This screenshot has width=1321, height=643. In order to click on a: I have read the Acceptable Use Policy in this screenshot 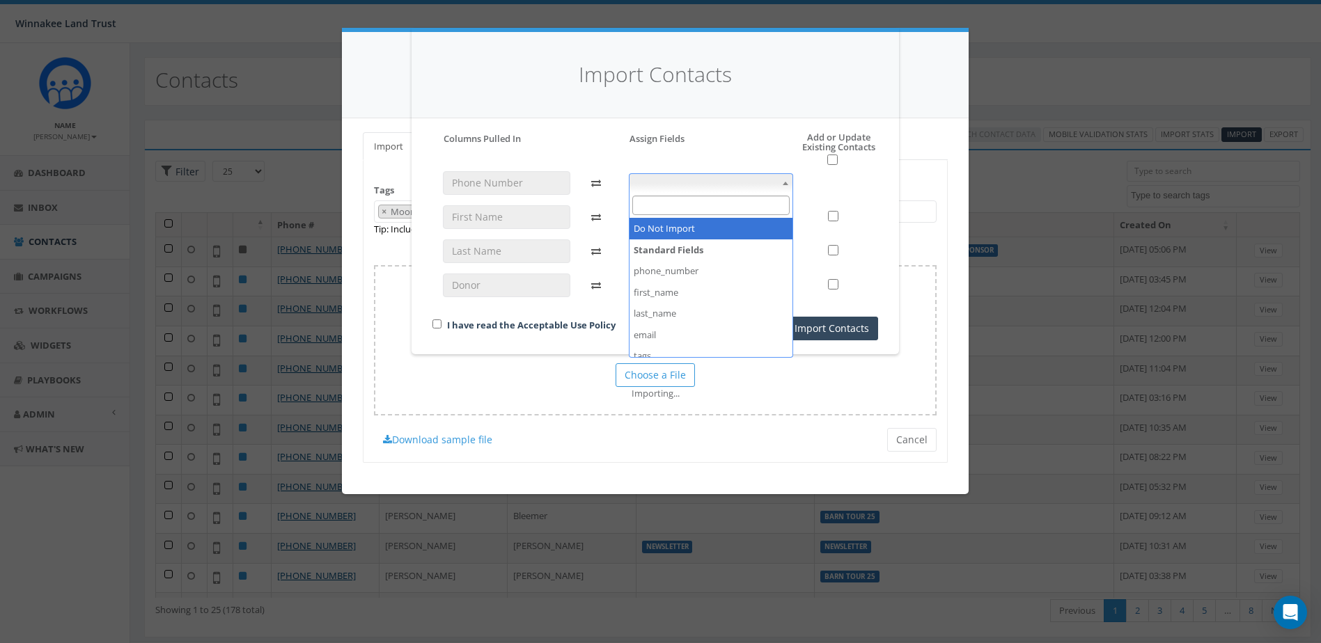, I will do `click(531, 325)`.